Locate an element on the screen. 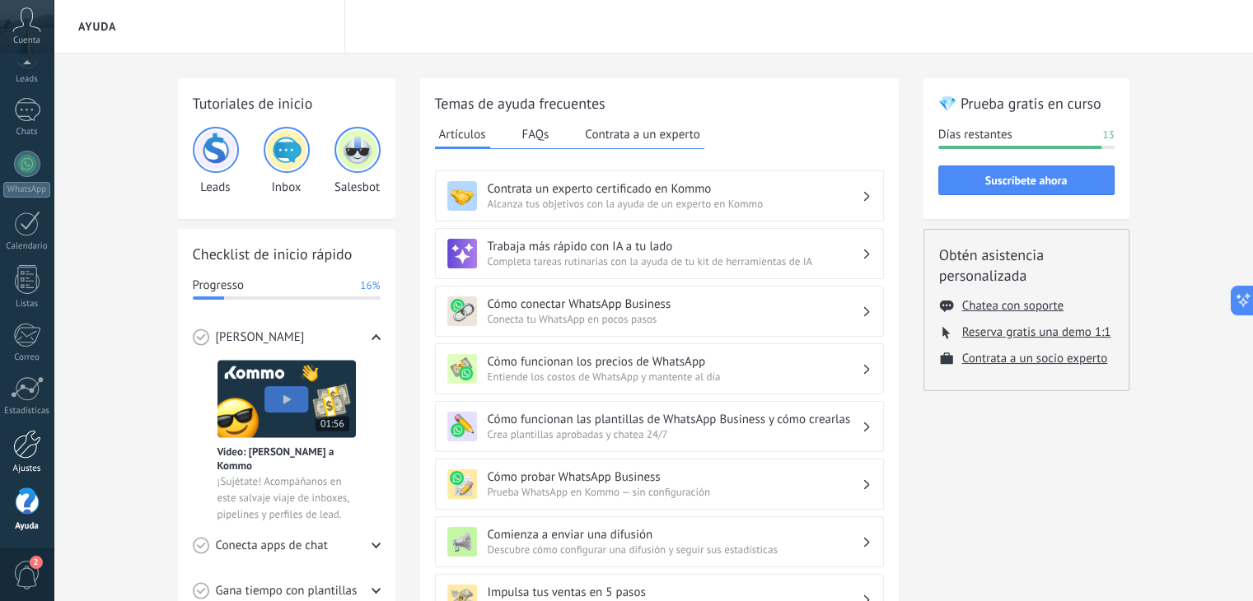 The width and height of the screenshot is (1253, 601). div: Calendario is located at coordinates (27, 246).